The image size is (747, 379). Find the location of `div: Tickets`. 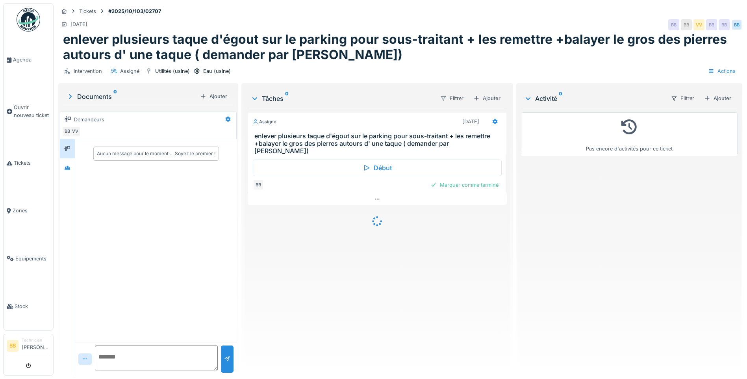

div: Tickets is located at coordinates (87, 11).